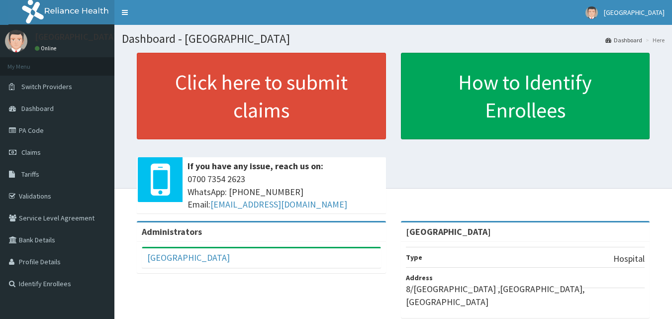 This screenshot has height=319, width=672. What do you see at coordinates (47, 48) in the screenshot?
I see `a: Online` at bounding box center [47, 48].